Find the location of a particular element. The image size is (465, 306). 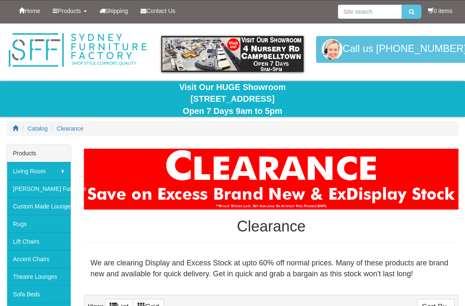

a: Accent Chairs is located at coordinates (38, 258).